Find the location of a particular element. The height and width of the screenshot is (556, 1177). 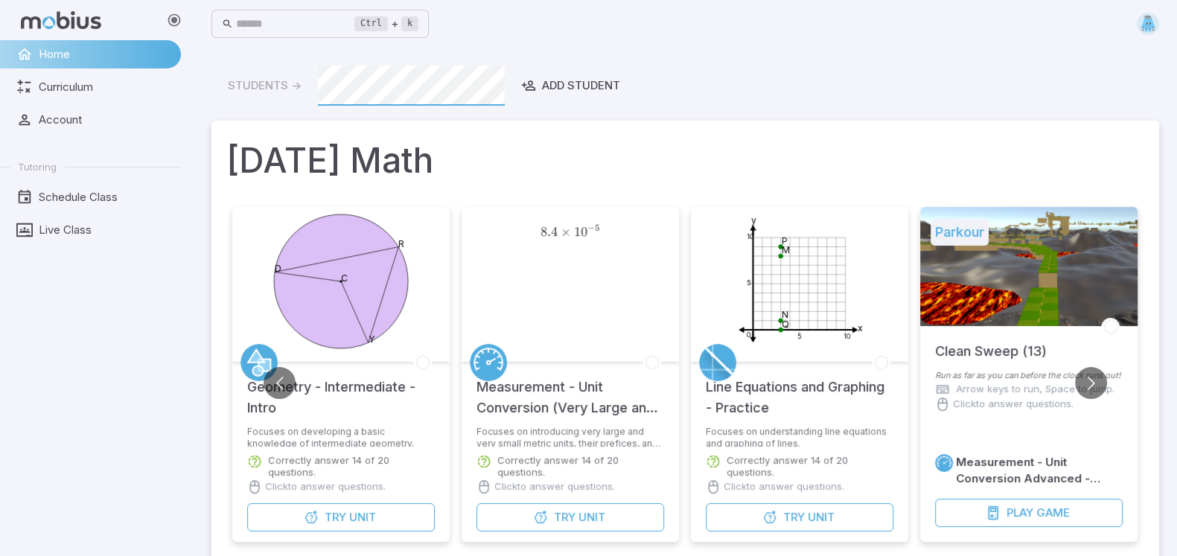

text: D is located at coordinates (278, 268).